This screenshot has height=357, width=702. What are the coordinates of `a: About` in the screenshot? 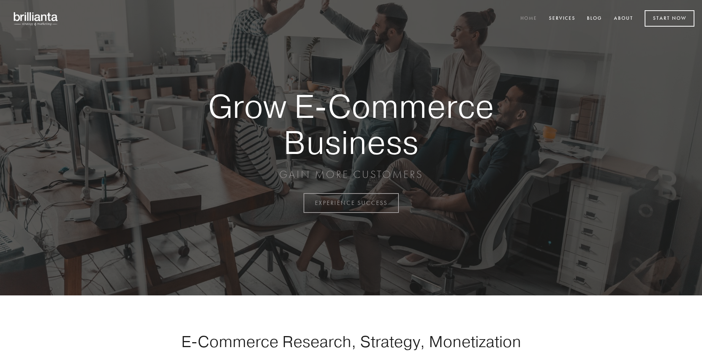 It's located at (623, 19).